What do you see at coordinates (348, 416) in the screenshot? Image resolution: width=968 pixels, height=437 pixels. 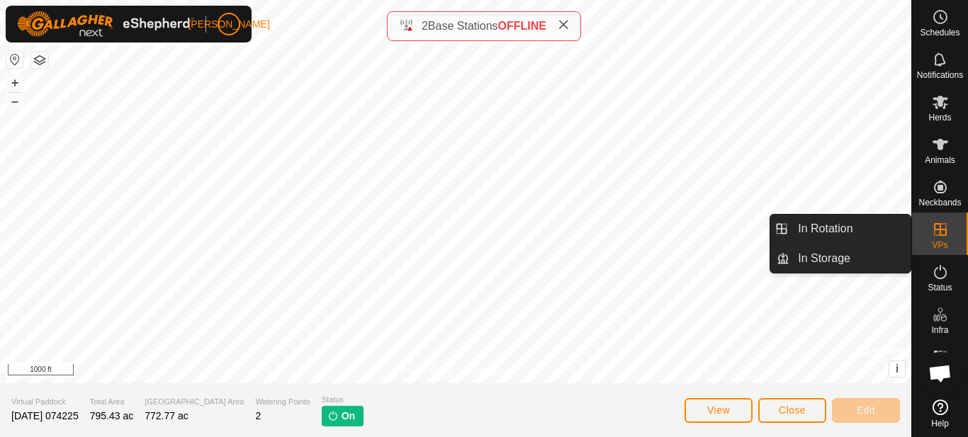 I see `span: On` at bounding box center [348, 416].